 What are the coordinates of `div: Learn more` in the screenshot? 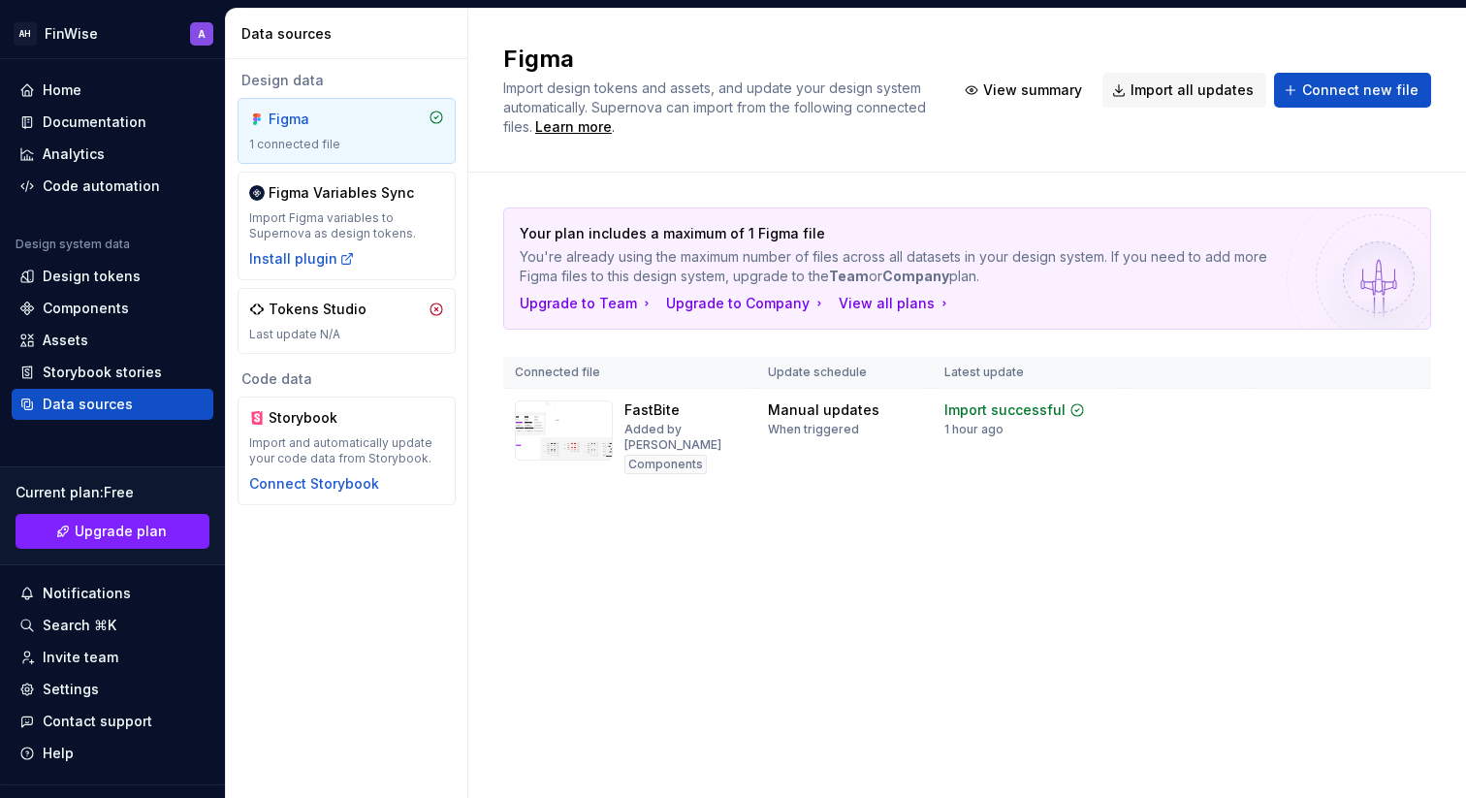 It's located at (573, 127).